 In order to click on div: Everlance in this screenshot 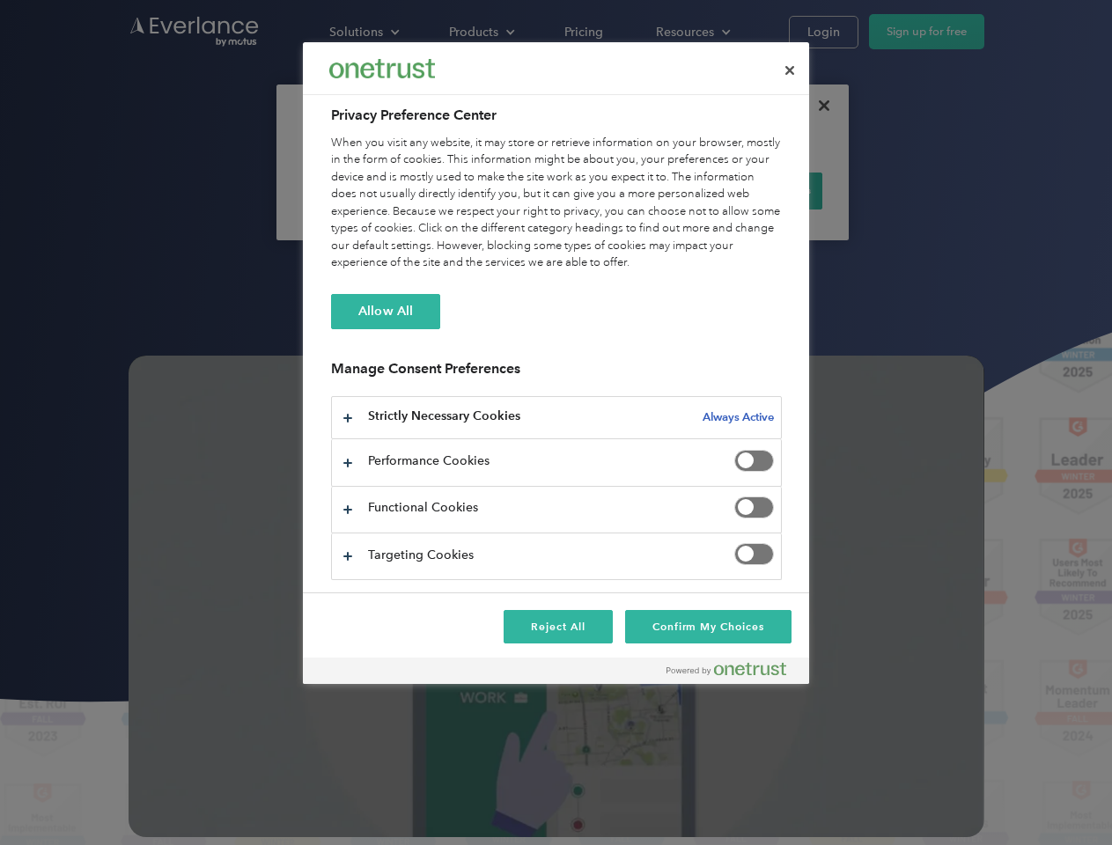, I will do `click(382, 69)`.